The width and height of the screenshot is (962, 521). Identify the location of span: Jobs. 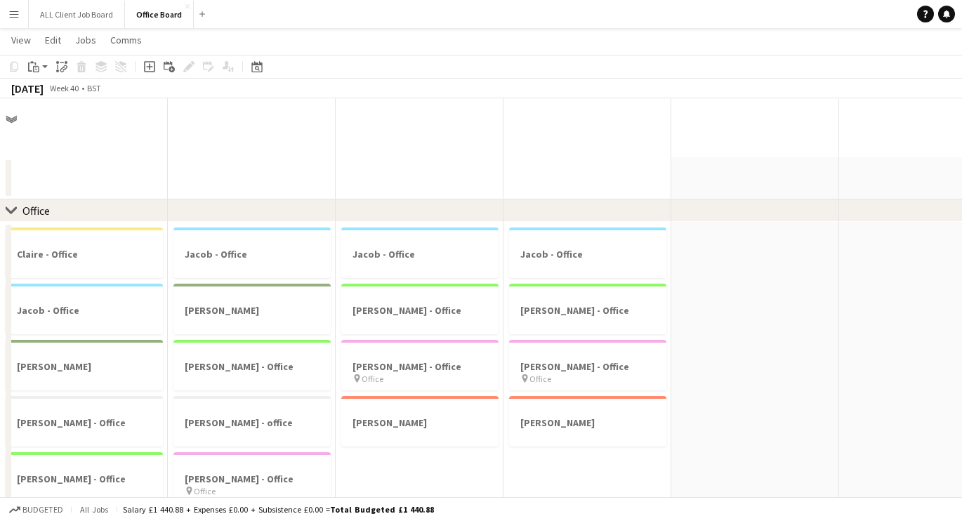
(86, 40).